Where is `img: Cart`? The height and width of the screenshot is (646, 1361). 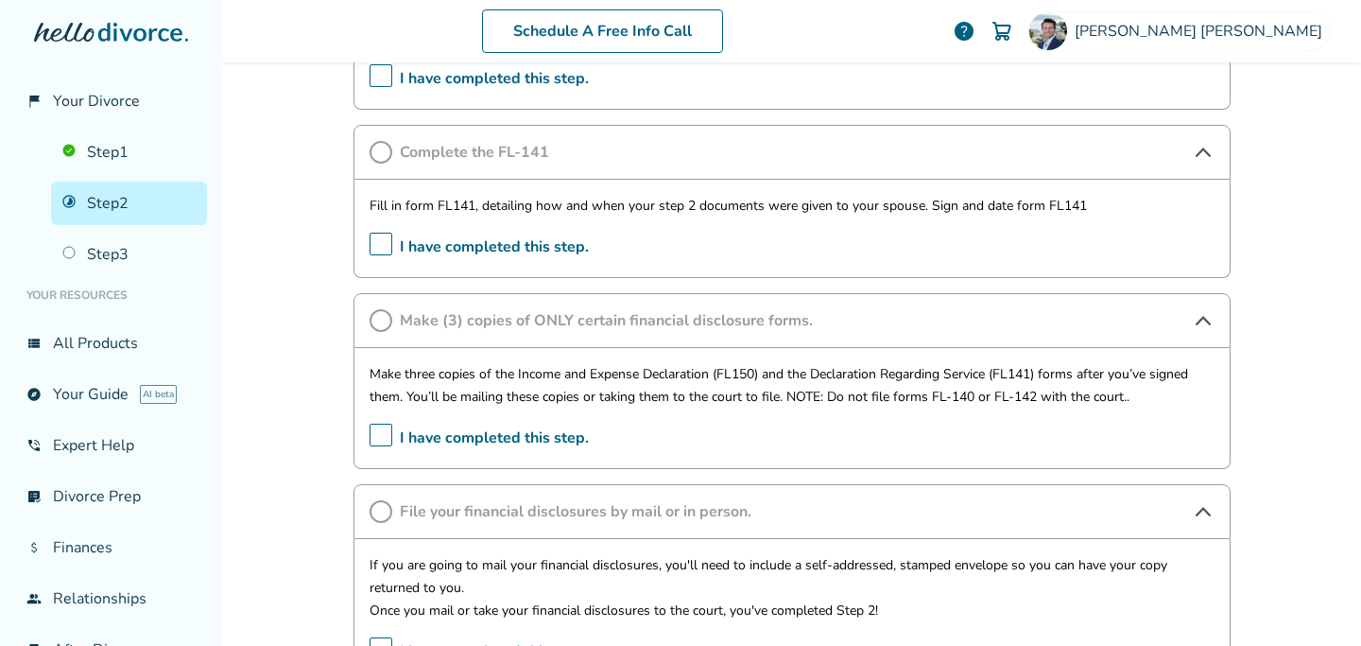
img: Cart is located at coordinates (1002, 31).